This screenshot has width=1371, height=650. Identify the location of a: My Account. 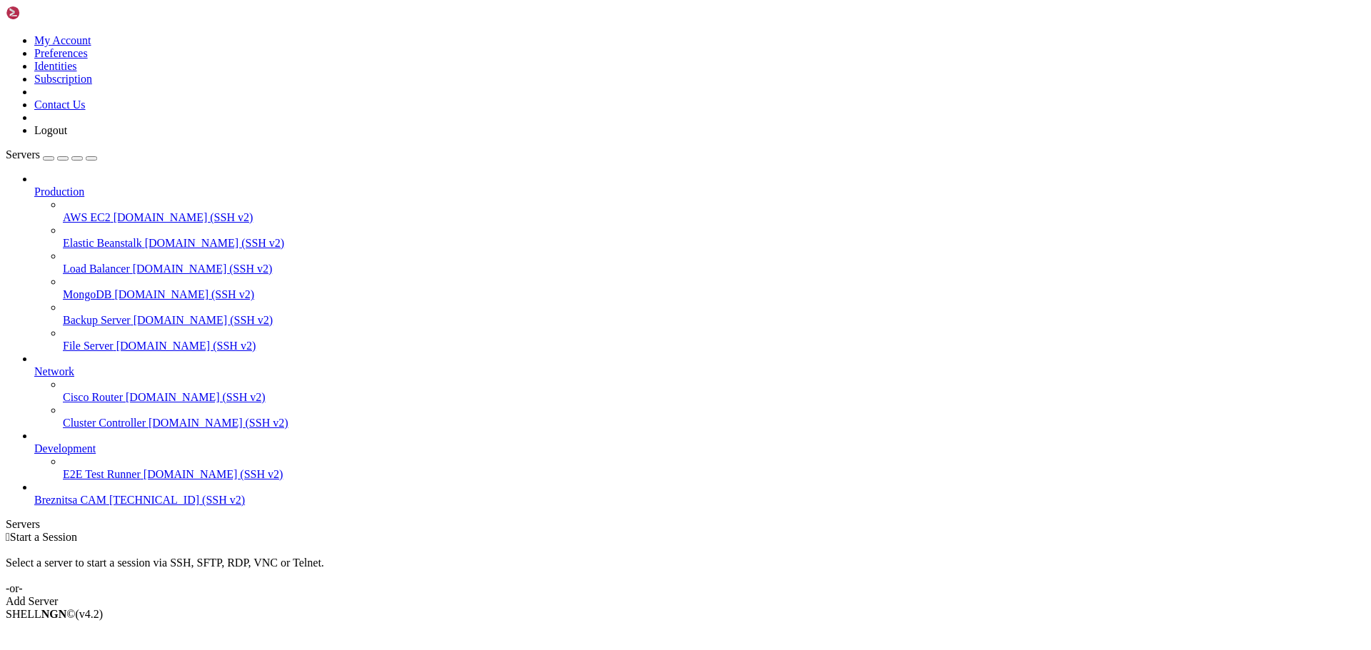
(63, 40).